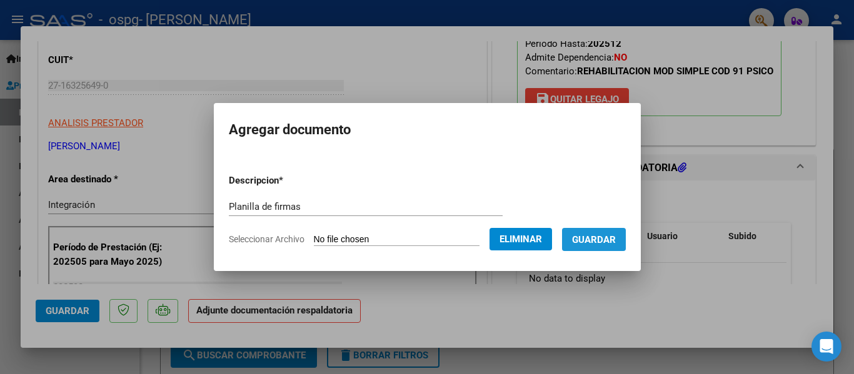  Describe the element at coordinates (594, 239) in the screenshot. I see `button: Guardar` at that location.